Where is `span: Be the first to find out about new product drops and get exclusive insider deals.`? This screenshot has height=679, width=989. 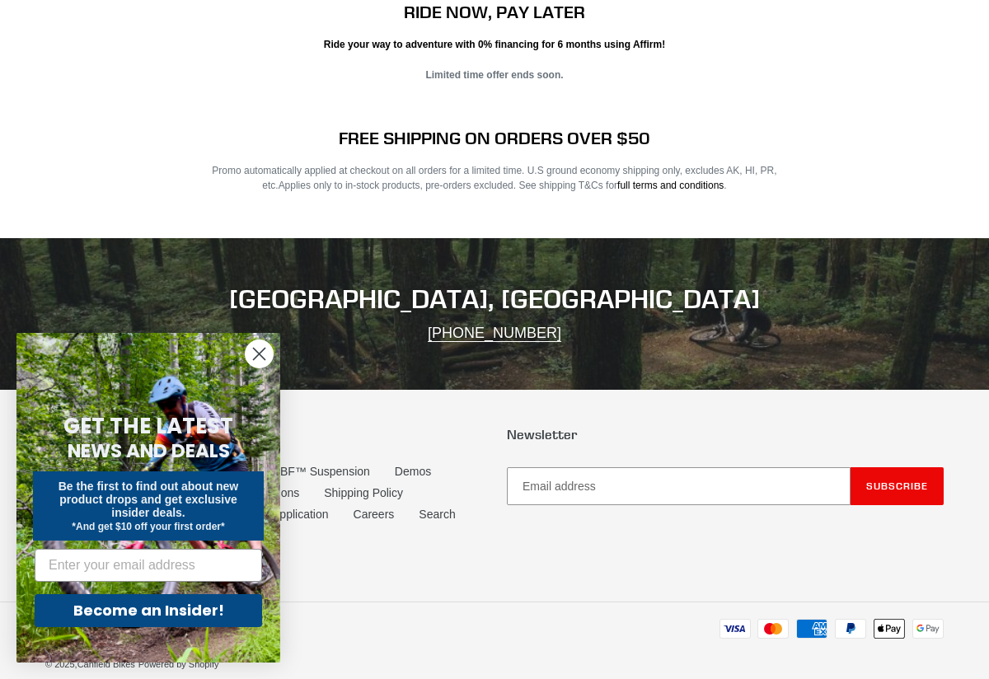 span: Be the first to find out about new product drops and get exclusive insider deals. is located at coordinates (148, 499).